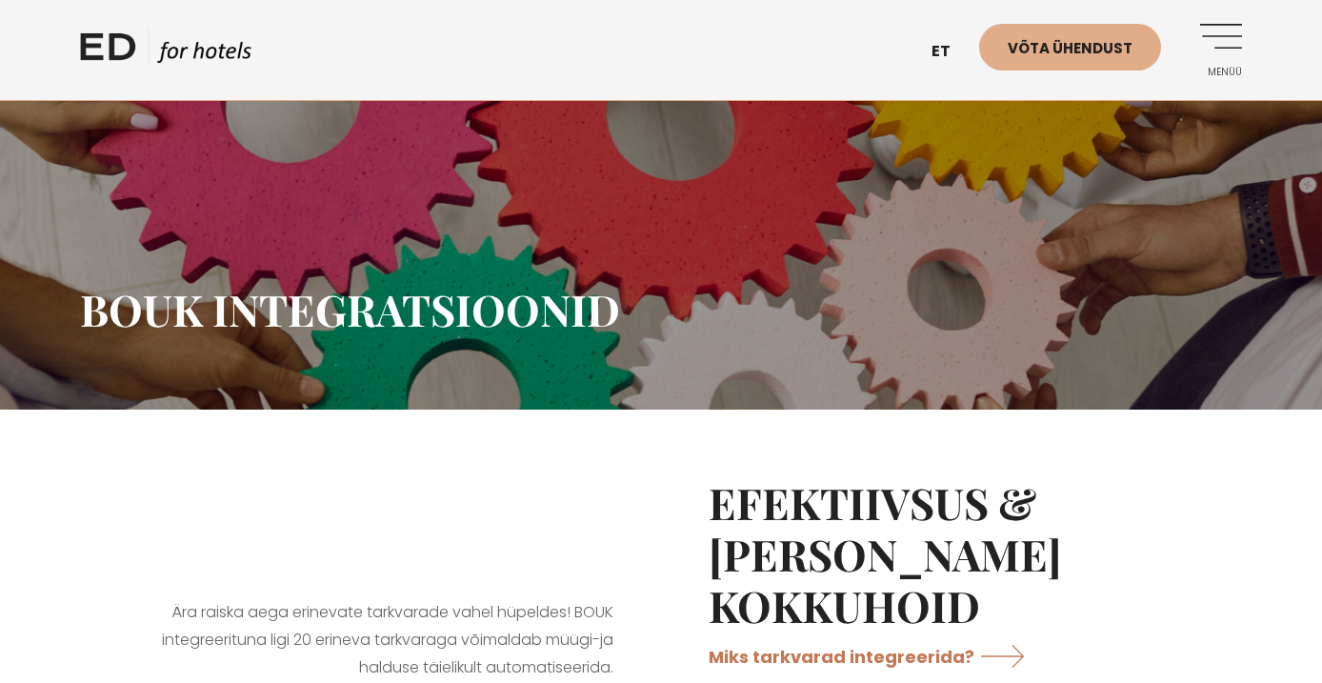  Describe the element at coordinates (166, 52) in the screenshot. I see `a: ED HOTELS` at that location.